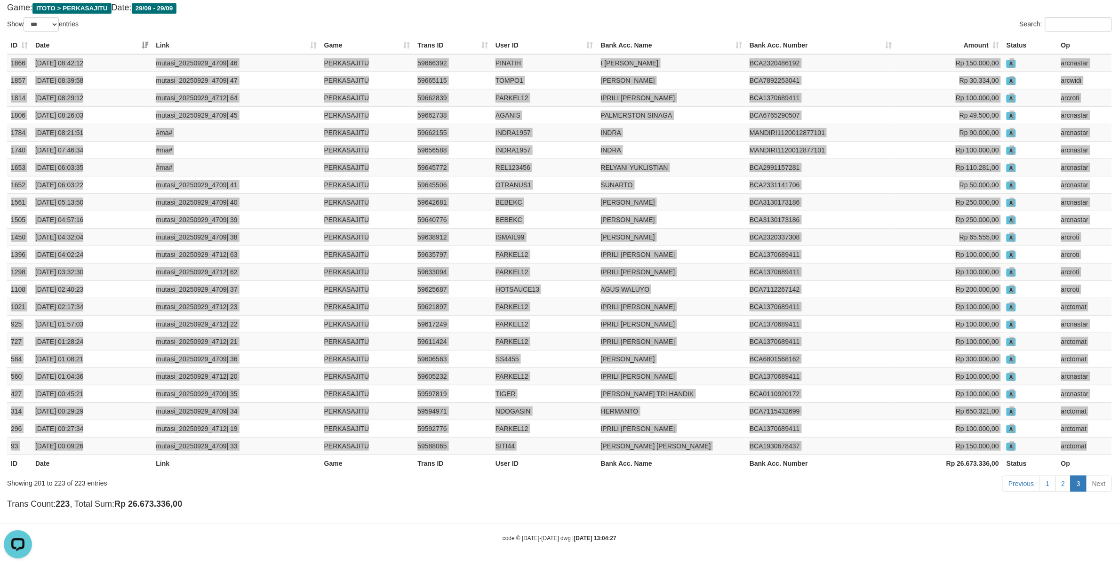 The height and width of the screenshot is (566, 1119). Describe the element at coordinates (544, 167) in the screenshot. I see `td: REL123456` at that location.